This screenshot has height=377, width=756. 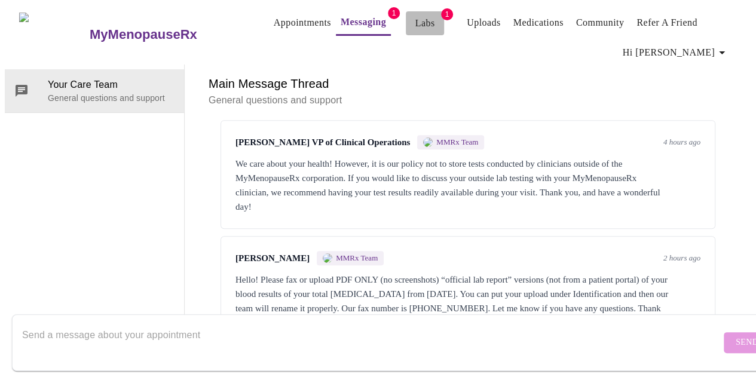 What do you see at coordinates (53, 35) in the screenshot?
I see `img: MyMenopauseRx Logo` at bounding box center [53, 35].